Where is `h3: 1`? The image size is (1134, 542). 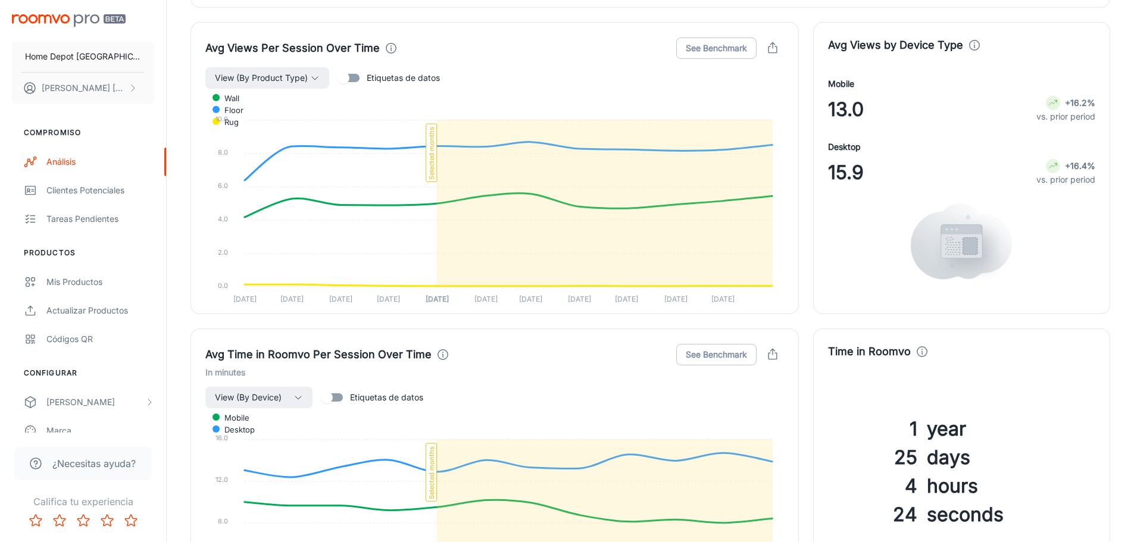 h3: 1 is located at coordinates (872, 429).